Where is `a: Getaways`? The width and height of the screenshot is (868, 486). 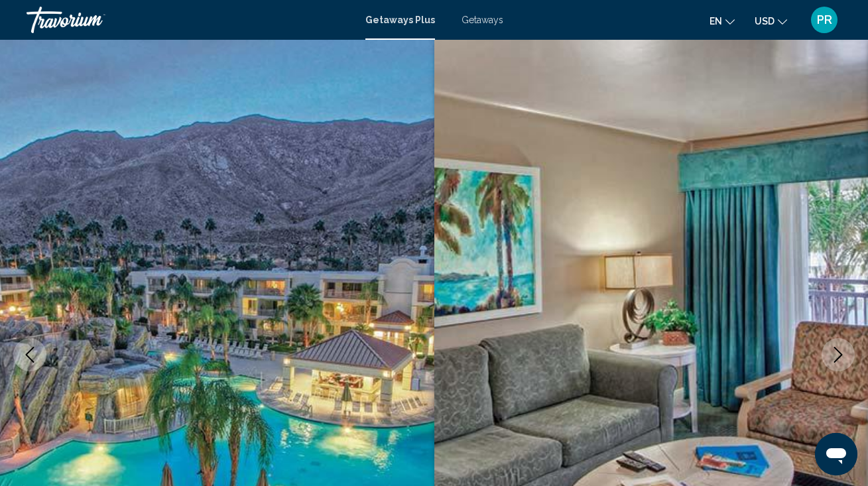 a: Getaways is located at coordinates (482, 20).